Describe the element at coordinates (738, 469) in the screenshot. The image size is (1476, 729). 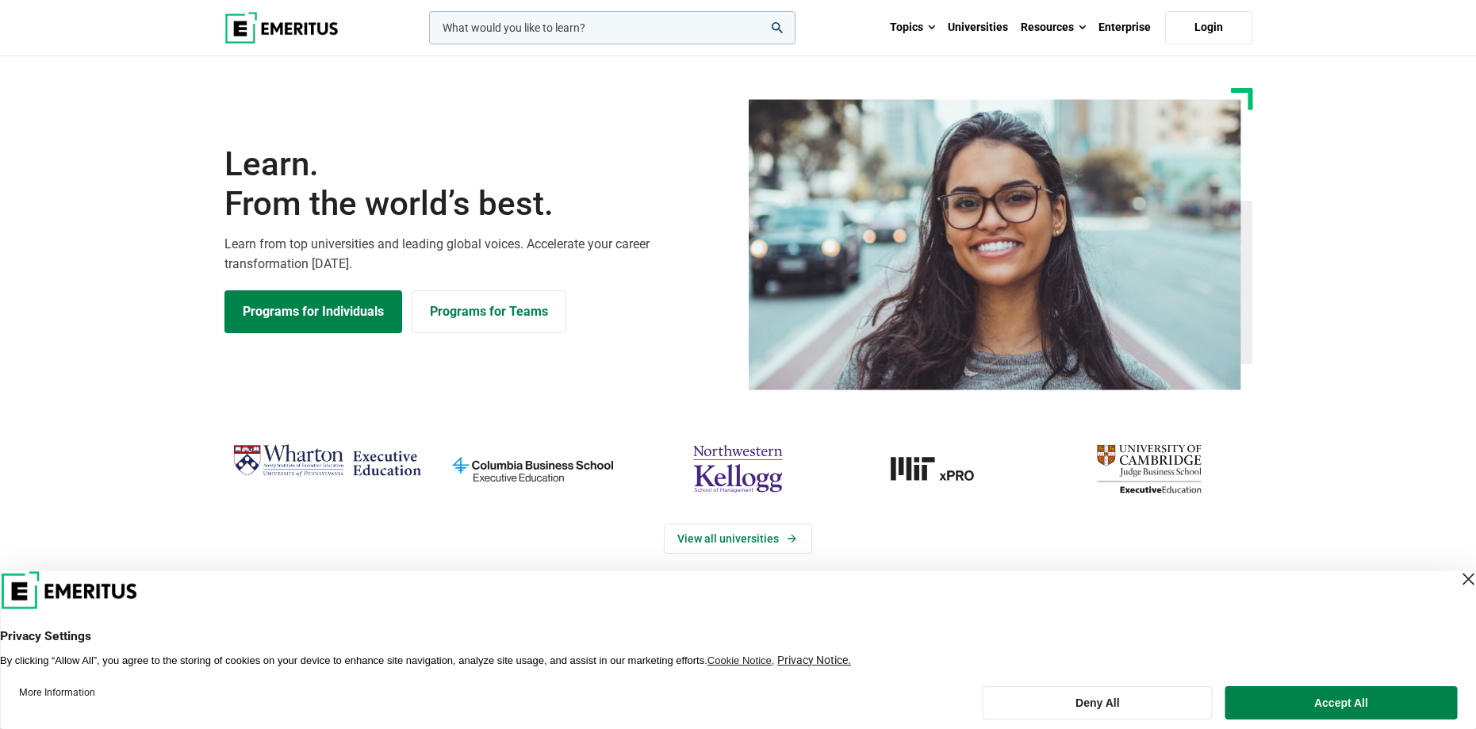
I see `a: northwestern-kellogg` at that location.